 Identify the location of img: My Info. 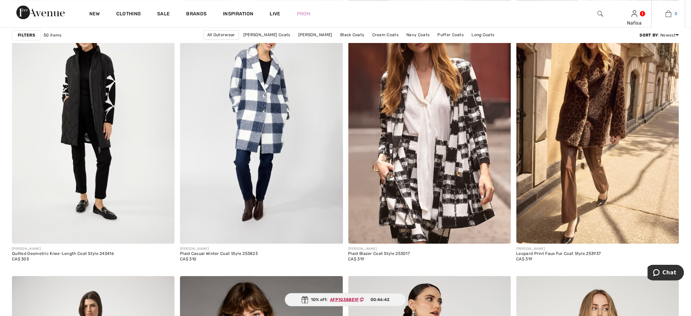
(634, 14).